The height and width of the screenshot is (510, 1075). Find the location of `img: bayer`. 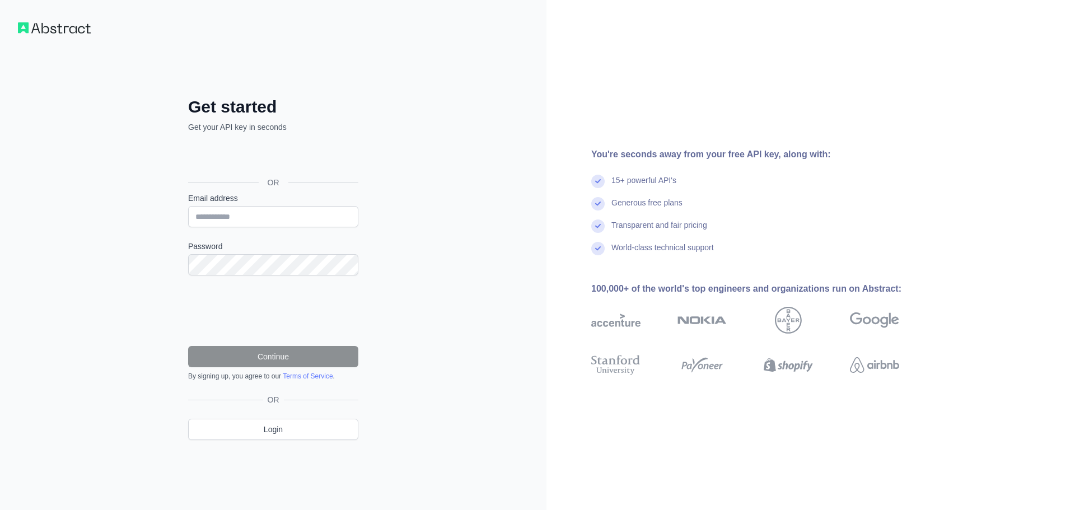

img: bayer is located at coordinates (788, 320).